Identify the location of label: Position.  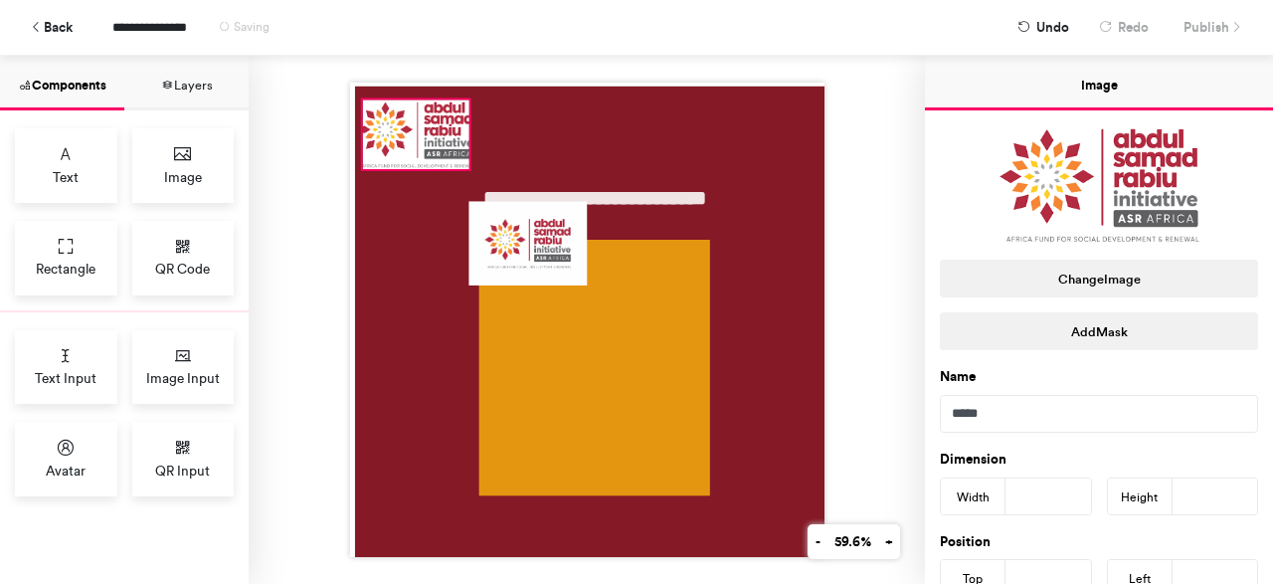
(965, 542).